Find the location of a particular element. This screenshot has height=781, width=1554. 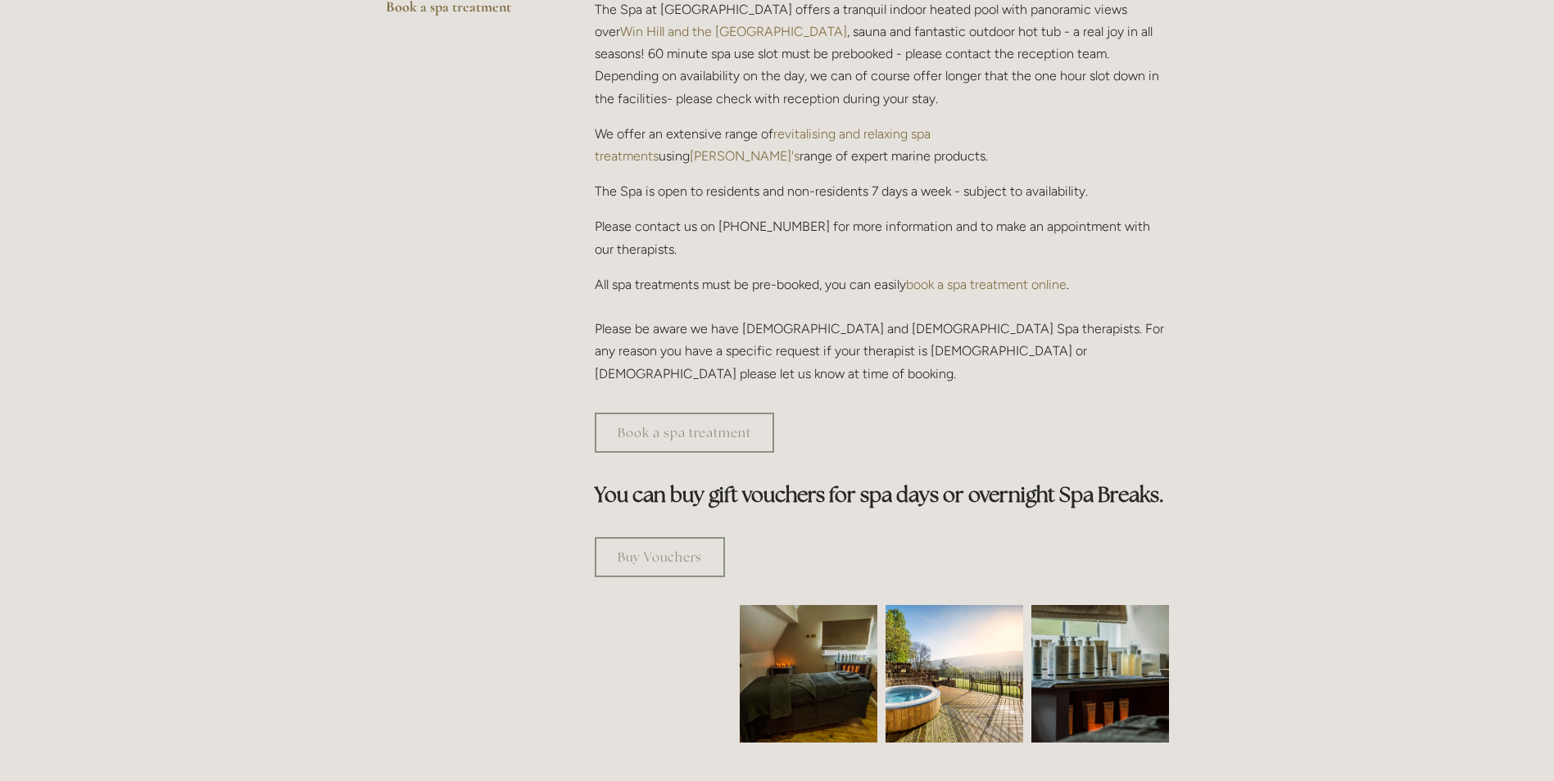

p: All spa treatments must be pre-booked, you can easily . Please be aware we have [DEMOGRAPHIC_DATA... is located at coordinates (881, 329).